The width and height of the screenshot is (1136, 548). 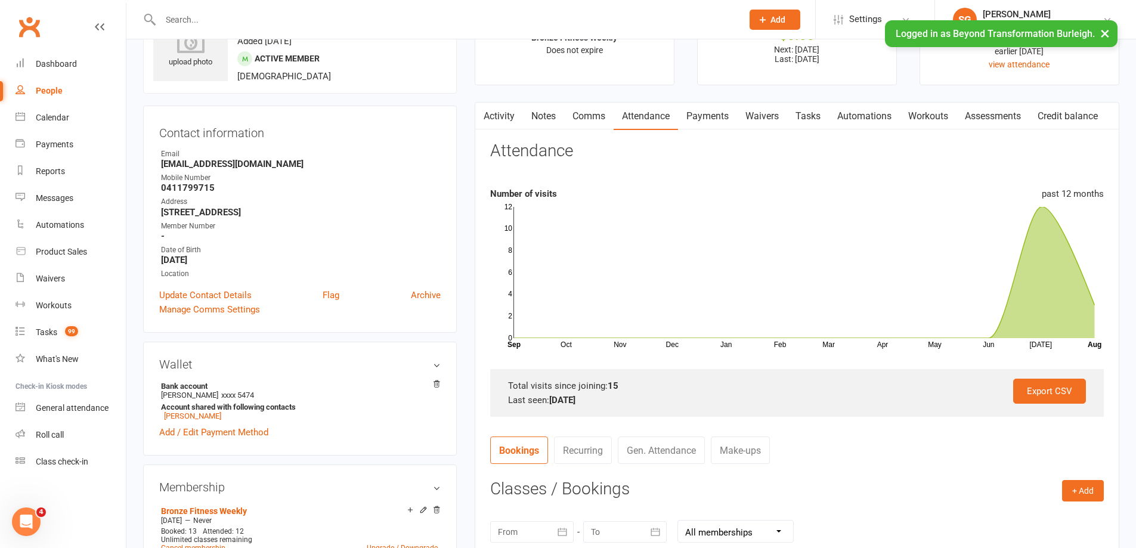 I want to click on strong: Bank account, so click(x=297, y=386).